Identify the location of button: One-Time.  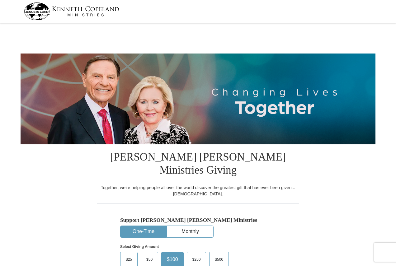
(144, 232).